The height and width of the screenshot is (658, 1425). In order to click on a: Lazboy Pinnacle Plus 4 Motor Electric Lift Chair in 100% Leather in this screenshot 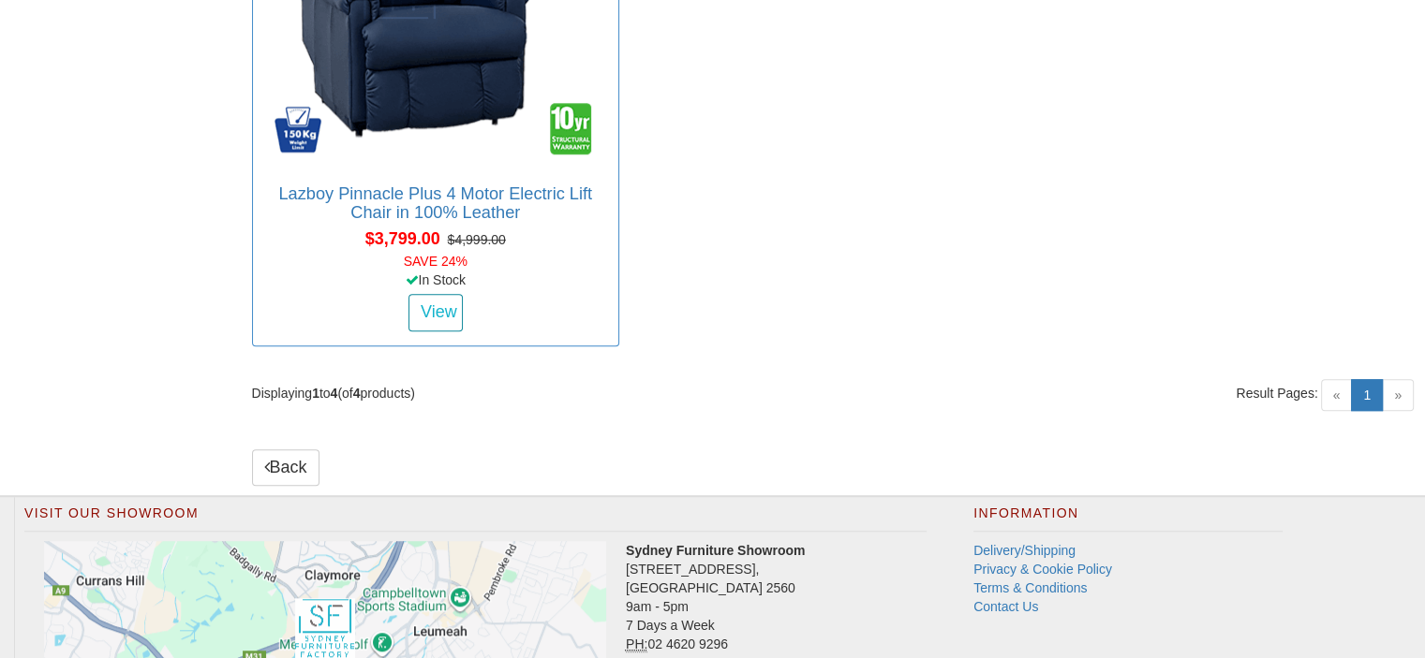, I will do `click(435, 203)`.